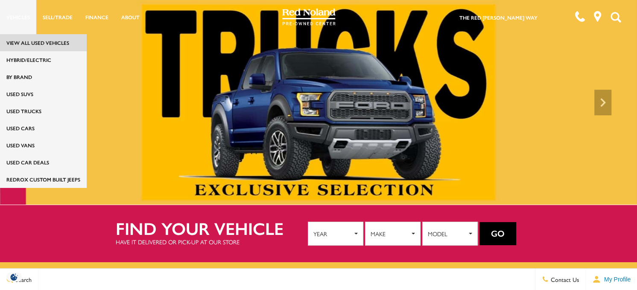  What do you see at coordinates (309, 17) in the screenshot?
I see `img: Red Noland Pre-Owned` at bounding box center [309, 17].